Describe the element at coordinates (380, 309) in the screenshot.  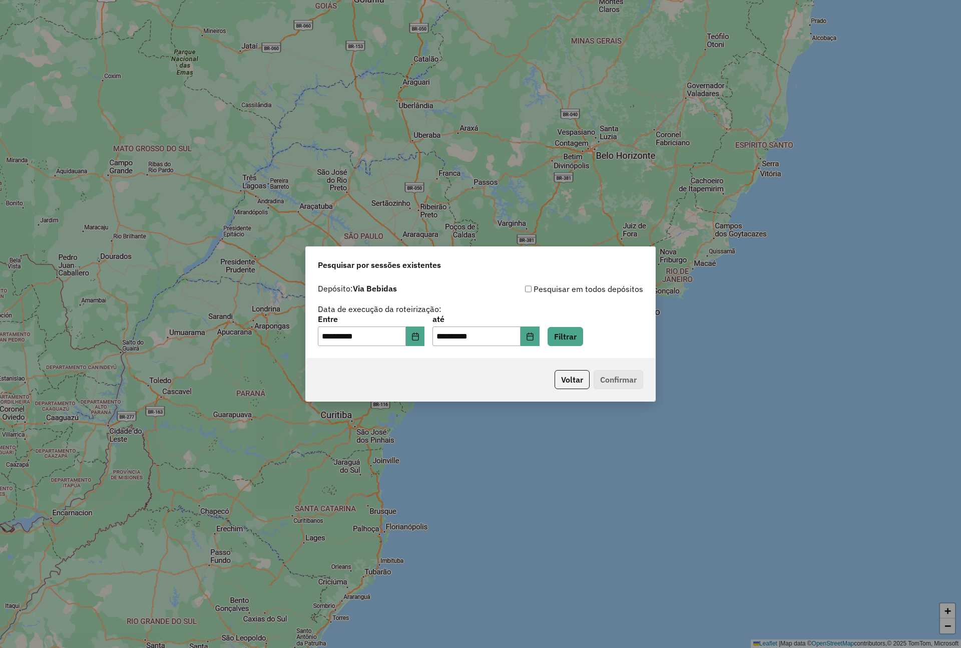
I see `label: Data de execução da roteirização:` at that location.